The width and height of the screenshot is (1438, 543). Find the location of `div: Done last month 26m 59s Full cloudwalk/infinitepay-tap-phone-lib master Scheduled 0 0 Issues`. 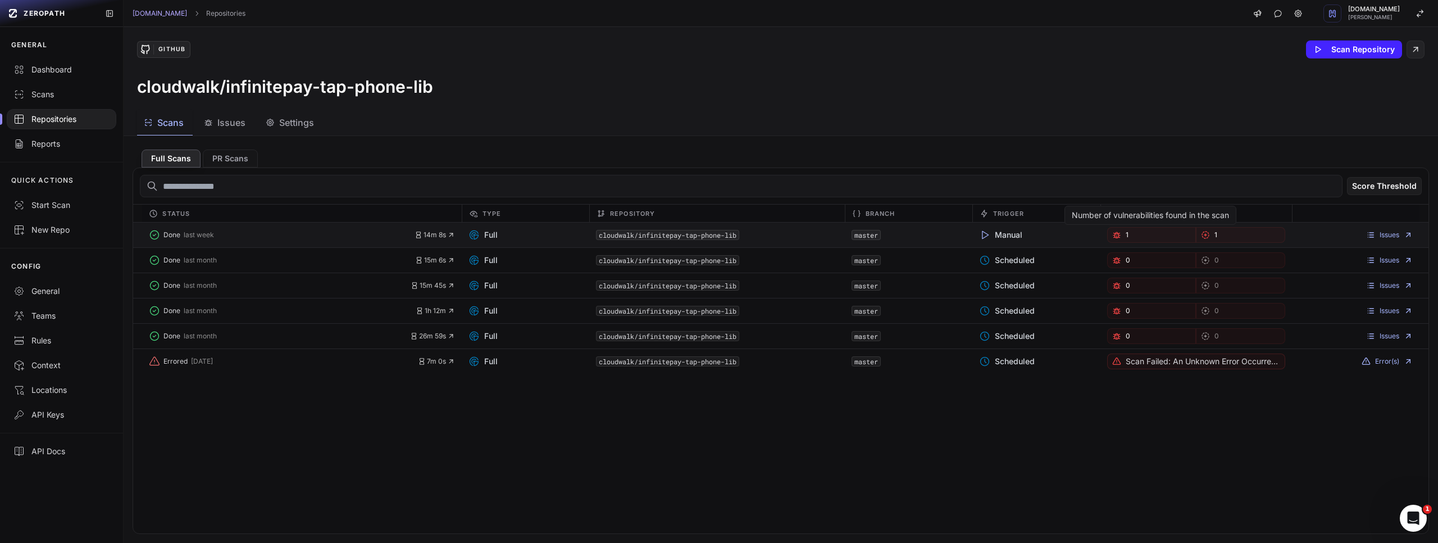

div: Done last month 26m 59s Full cloudwalk/infinitepay-tap-phone-lib master Scheduled 0 0 Issues is located at coordinates (781, 335).